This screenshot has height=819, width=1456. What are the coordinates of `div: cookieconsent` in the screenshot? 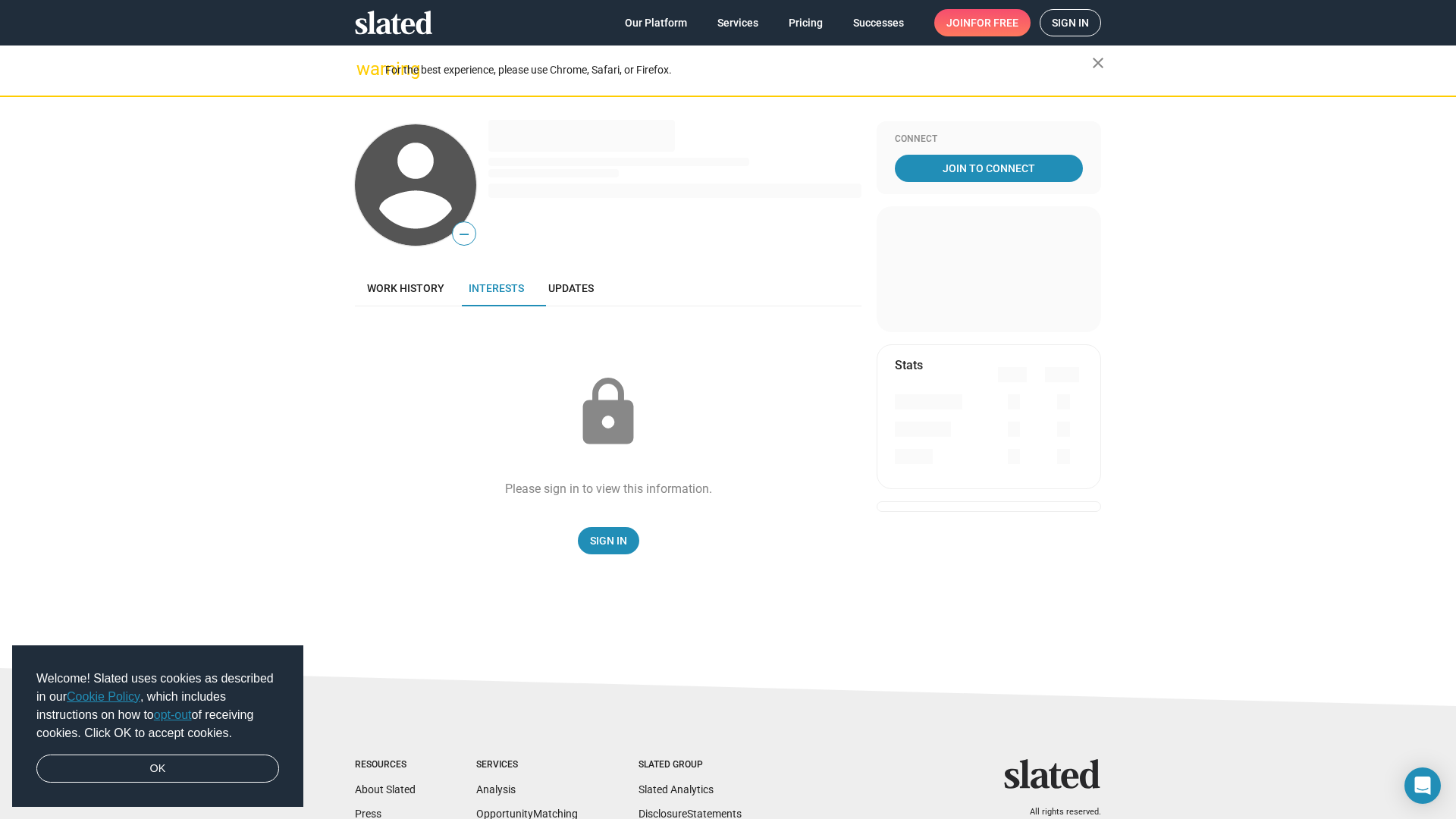 It's located at (158, 727).